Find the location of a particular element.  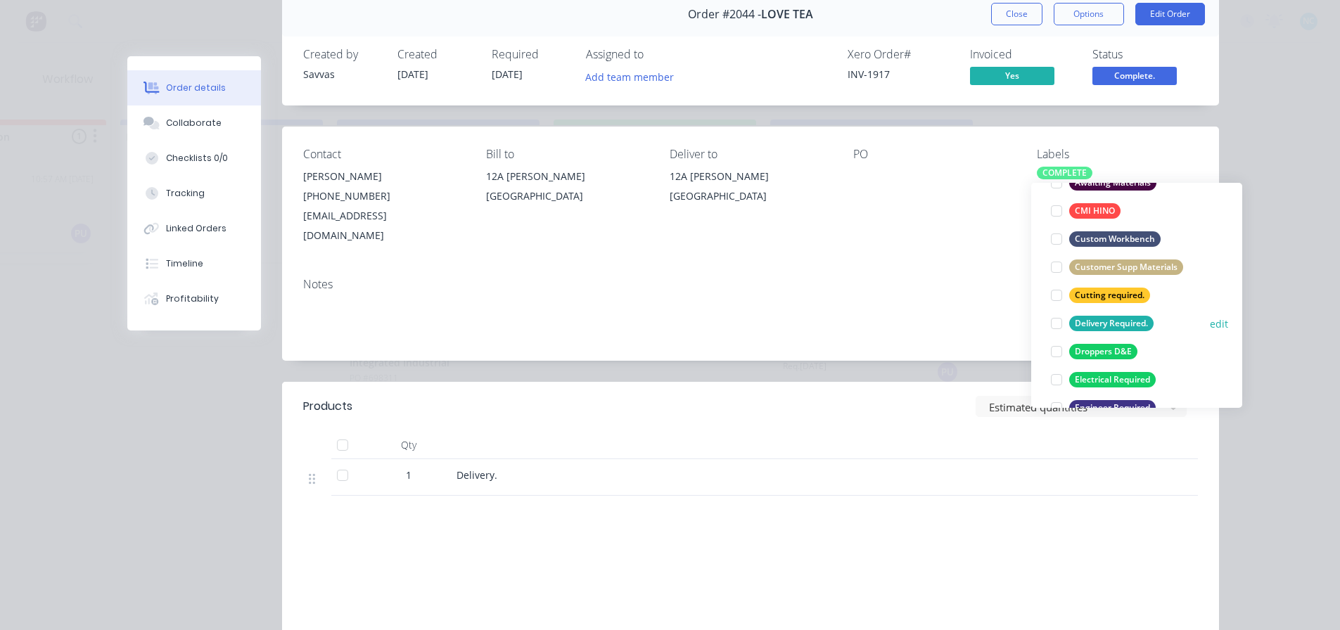

div: Electrical Required is located at coordinates (1112, 380).